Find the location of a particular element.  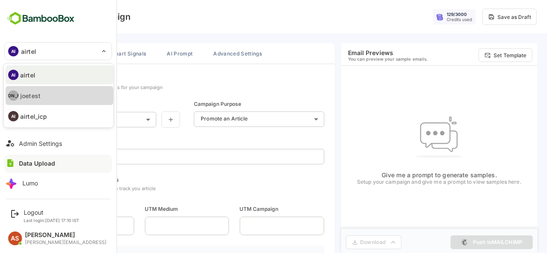

div: 129 / 3000 is located at coordinates (426, 14).